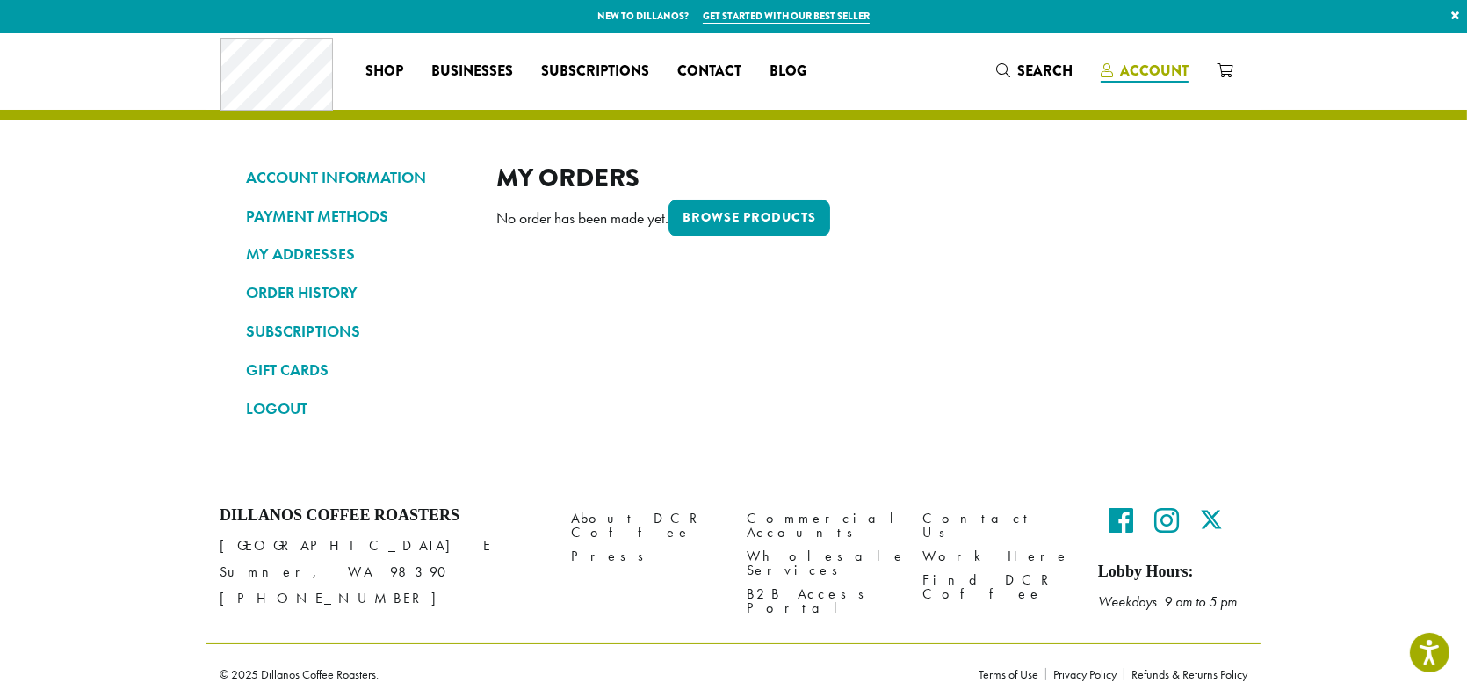  I want to click on em: Weekdays 9 am to 5 pm, so click(1168, 601).